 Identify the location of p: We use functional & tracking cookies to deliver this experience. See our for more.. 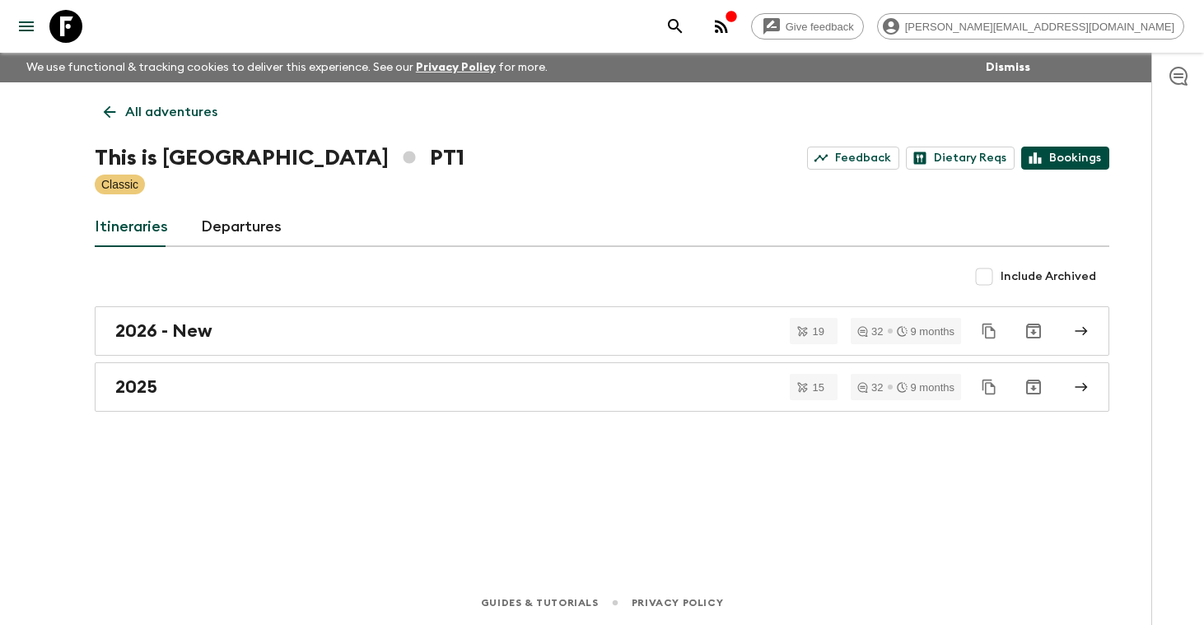
(287, 68).